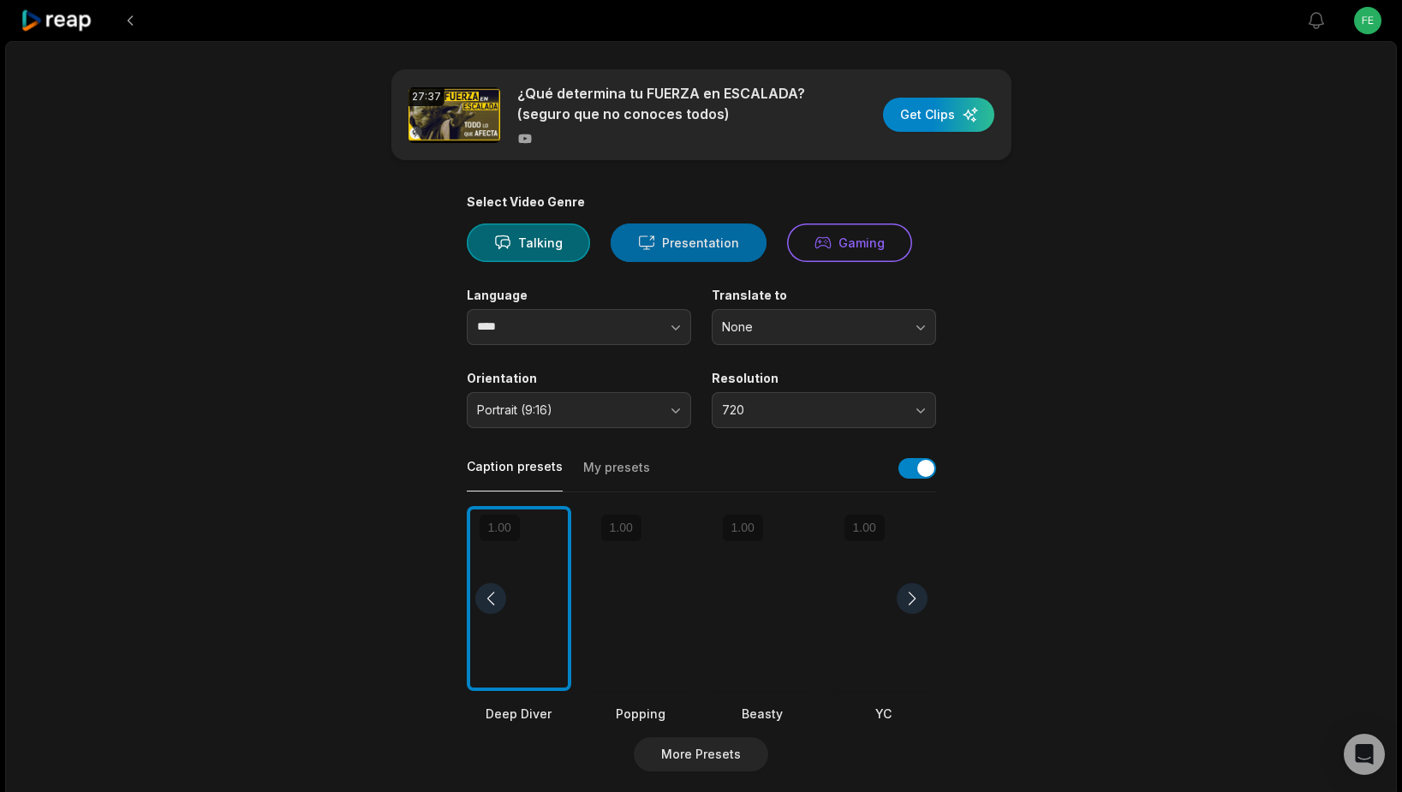  Describe the element at coordinates (884, 714) in the screenshot. I see `div: YC` at that location.